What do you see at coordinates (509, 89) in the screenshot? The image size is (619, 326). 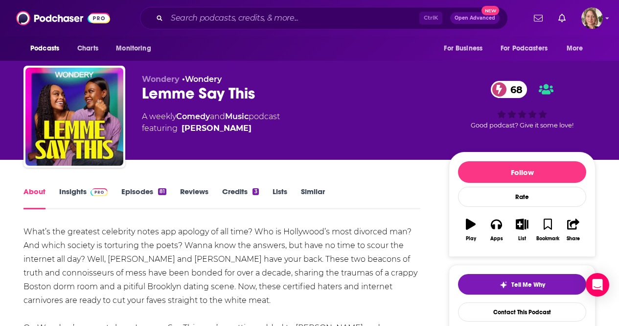 I see `a: 68` at bounding box center [509, 89].